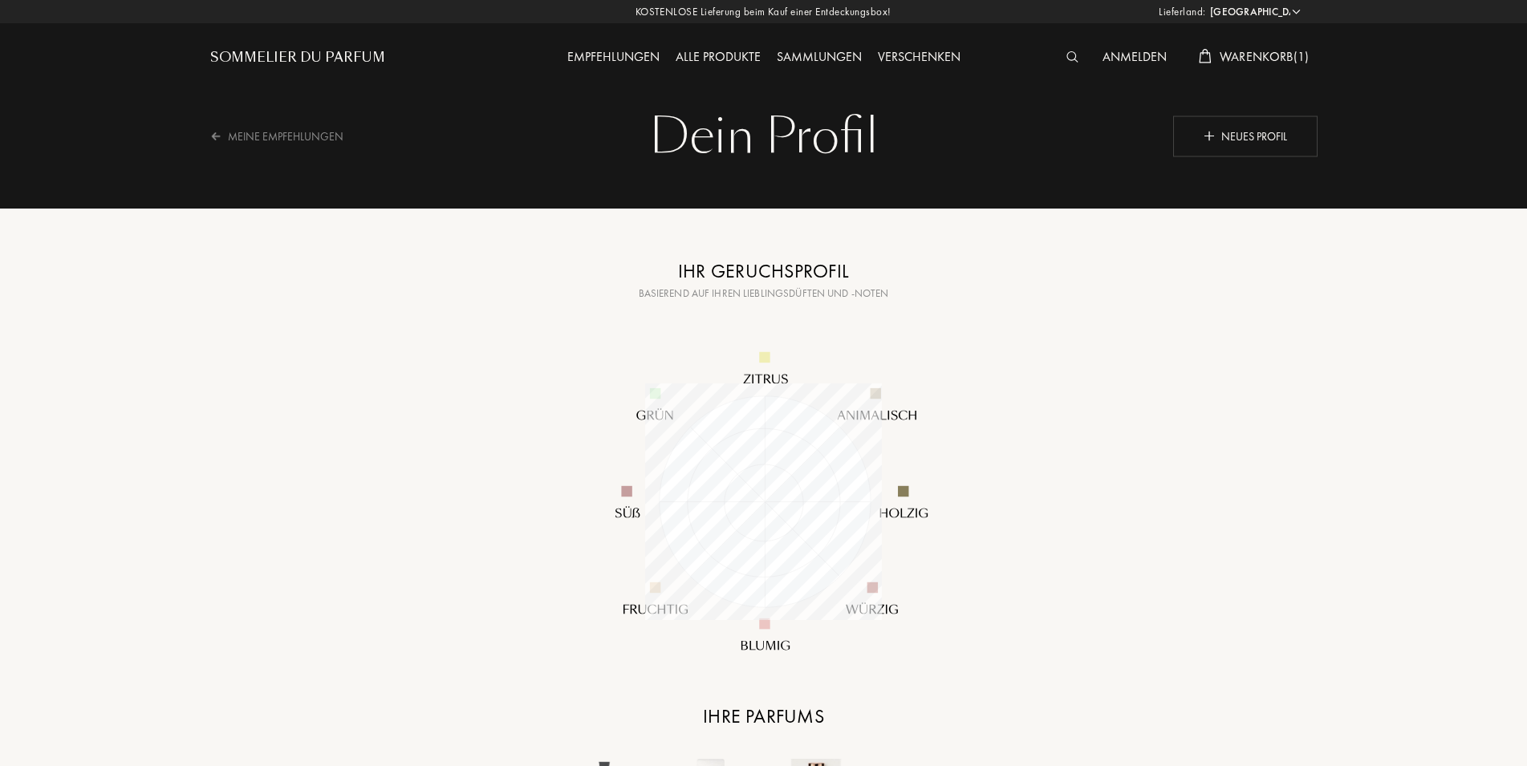 This screenshot has width=1527, height=766. I want to click on div: Anmelden, so click(1135, 58).